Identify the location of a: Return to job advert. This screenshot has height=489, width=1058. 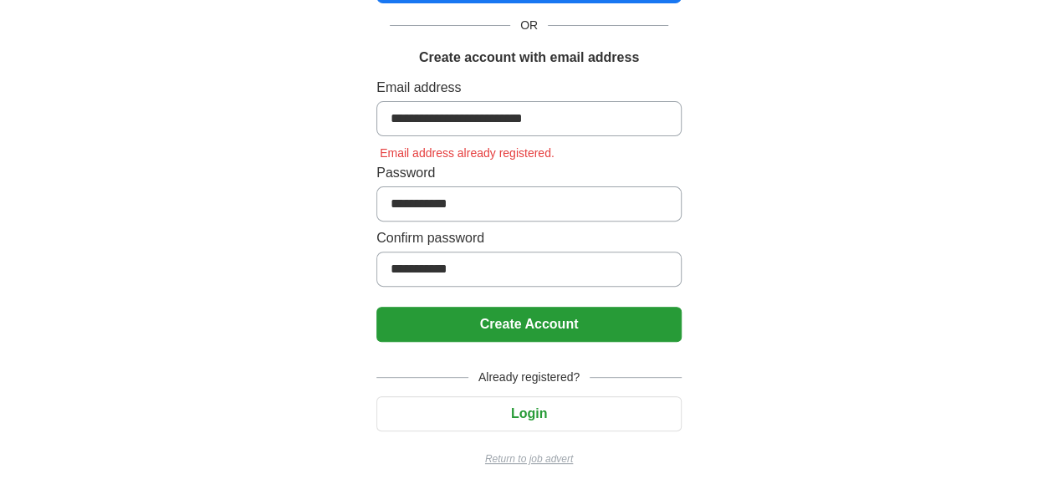
(528, 459).